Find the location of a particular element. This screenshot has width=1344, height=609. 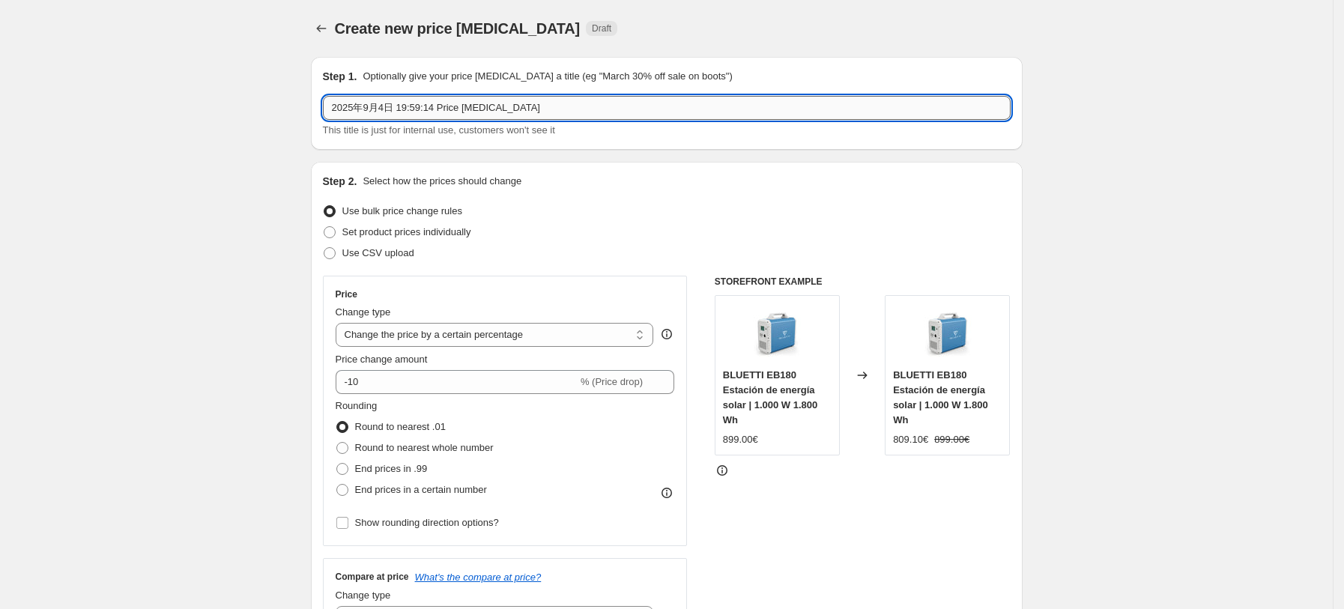

div: 899.00€ is located at coordinates (740, 440).